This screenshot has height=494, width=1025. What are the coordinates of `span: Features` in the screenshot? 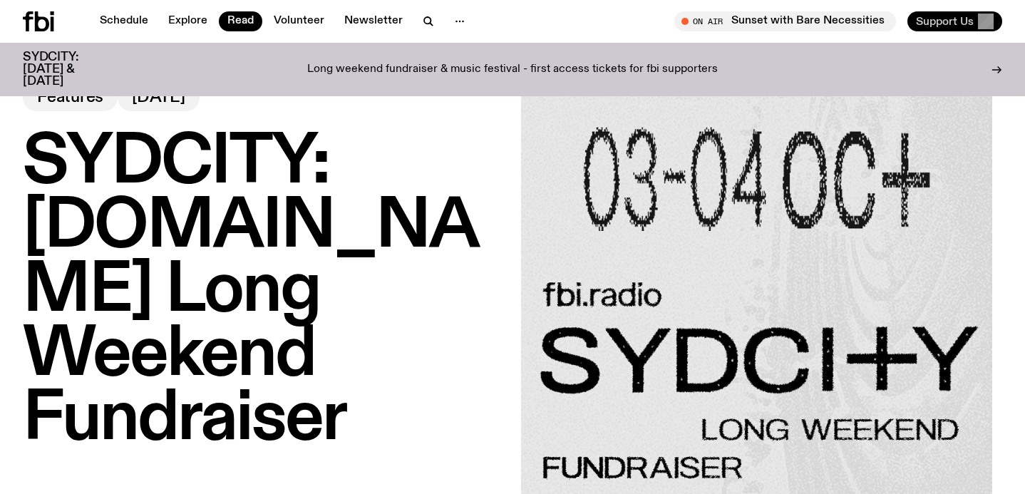 It's located at (70, 98).